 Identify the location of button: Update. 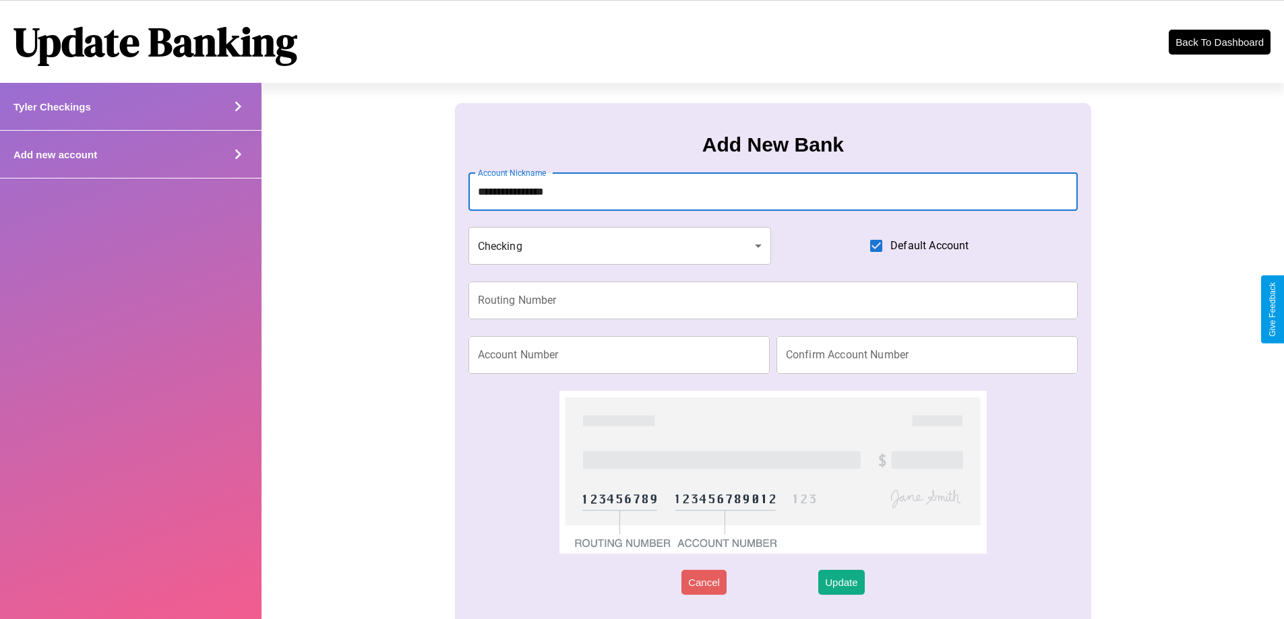
(841, 582).